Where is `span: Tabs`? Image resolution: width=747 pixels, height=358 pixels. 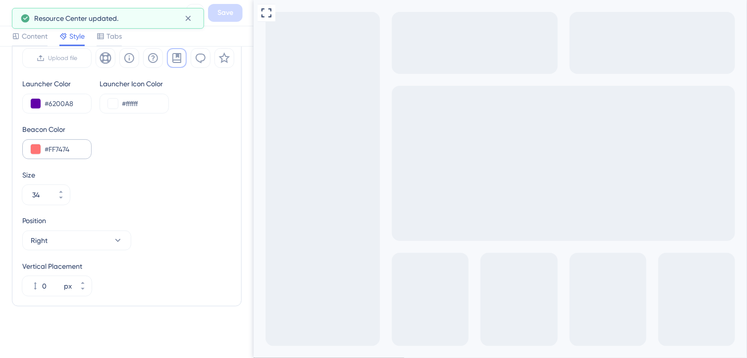
span: Tabs is located at coordinates (114, 36).